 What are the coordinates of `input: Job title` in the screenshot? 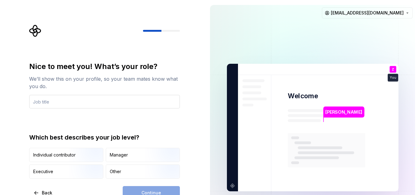 It's located at (105, 101).